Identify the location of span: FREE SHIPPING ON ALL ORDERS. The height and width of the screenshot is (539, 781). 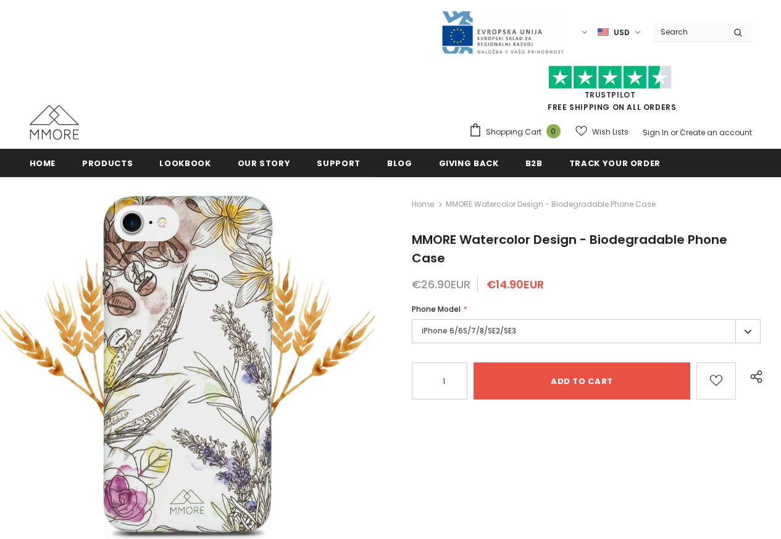
(610, 91).